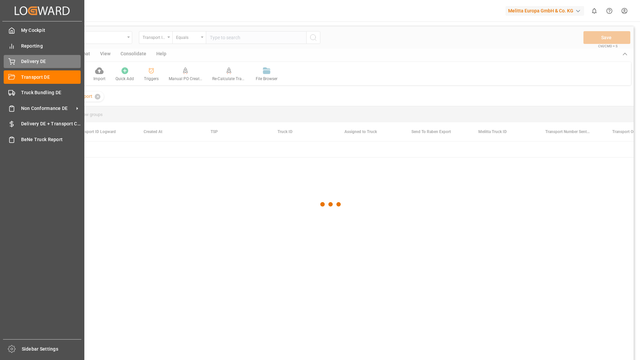 This screenshot has width=640, height=360. I want to click on span: Truck Bundling DE, so click(51, 92).